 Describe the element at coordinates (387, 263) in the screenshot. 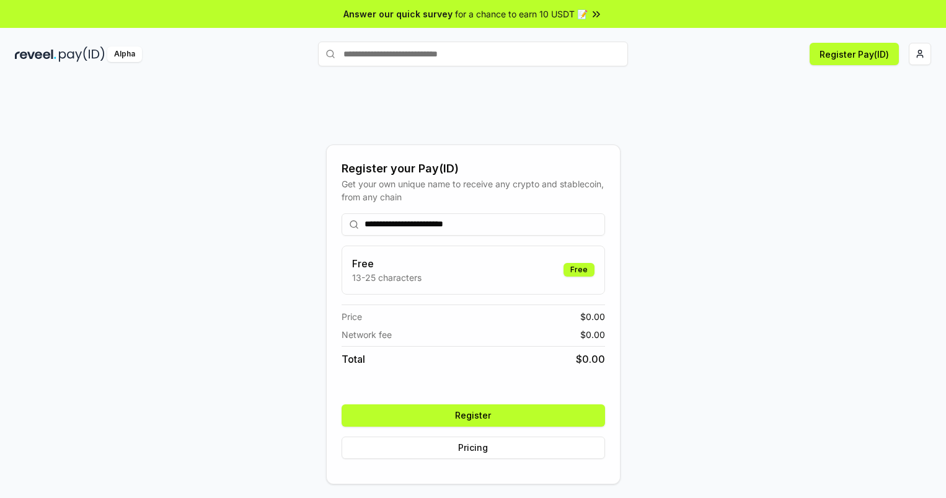

I see `h3: Free` at that location.